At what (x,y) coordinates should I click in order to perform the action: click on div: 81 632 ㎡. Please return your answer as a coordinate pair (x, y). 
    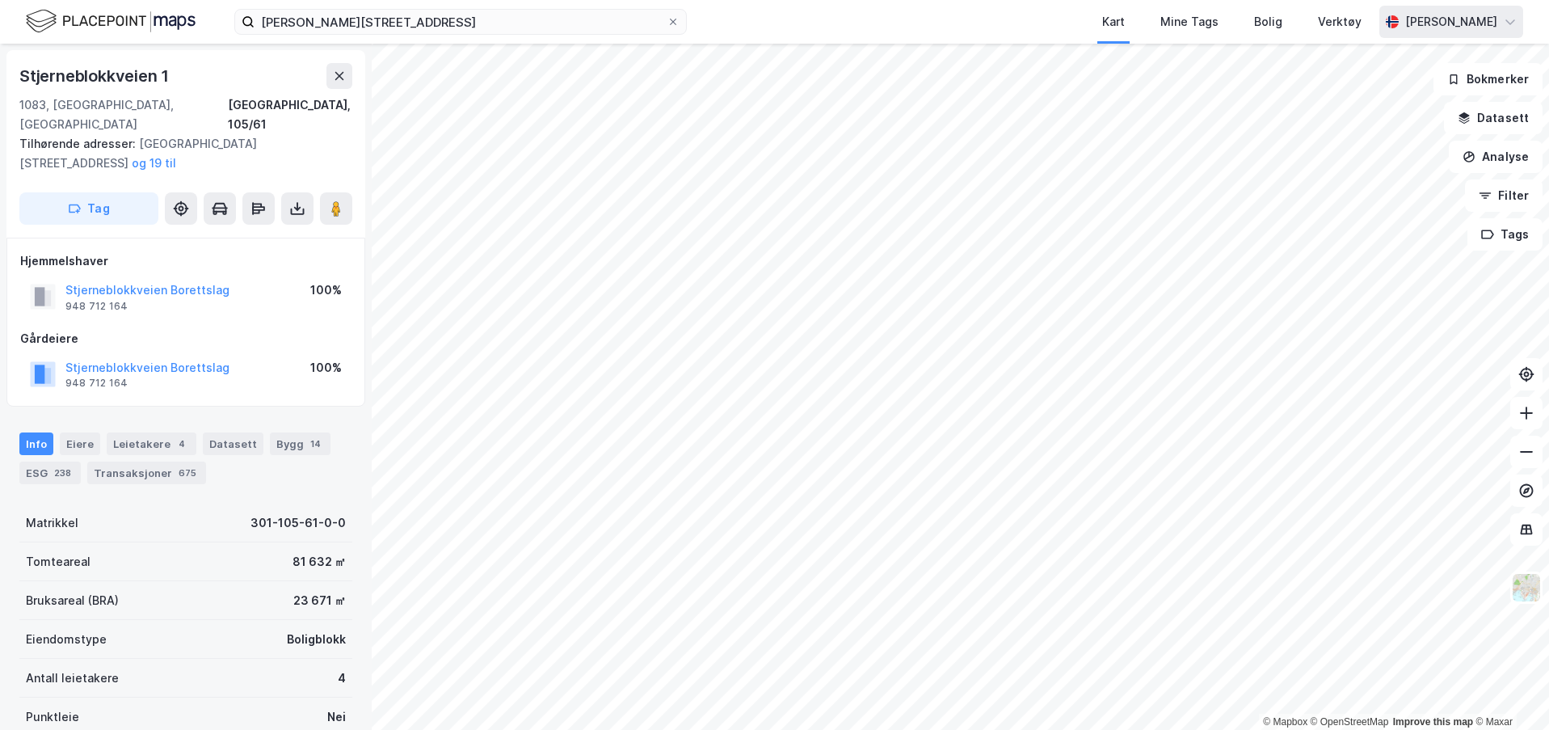
    Looking at the image, I should click on (319, 562).